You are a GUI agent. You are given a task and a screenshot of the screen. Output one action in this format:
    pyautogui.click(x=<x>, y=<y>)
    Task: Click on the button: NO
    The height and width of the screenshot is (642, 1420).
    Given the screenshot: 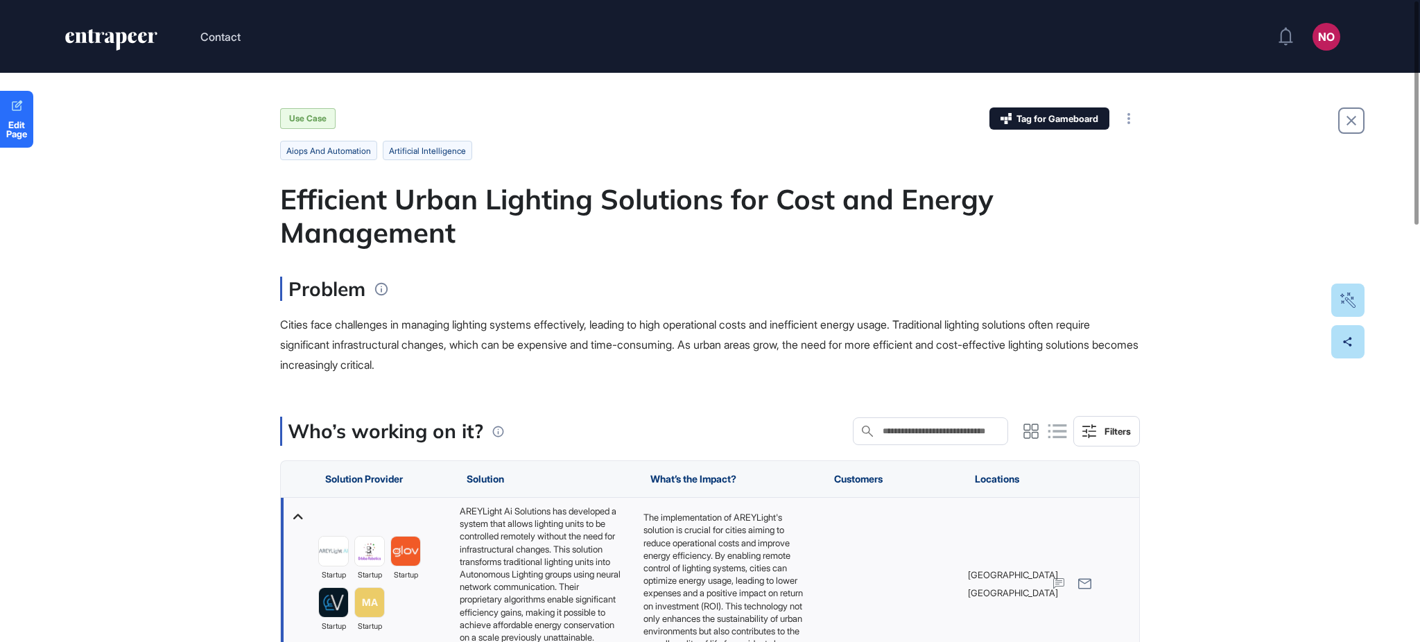 What is the action you would take?
    pyautogui.click(x=1327, y=37)
    